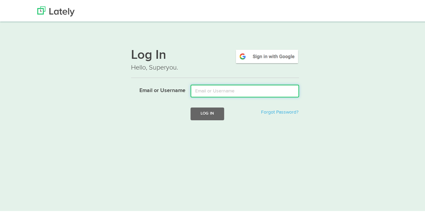 This screenshot has width=425, height=212. I want to click on h1: Log In, so click(215, 54).